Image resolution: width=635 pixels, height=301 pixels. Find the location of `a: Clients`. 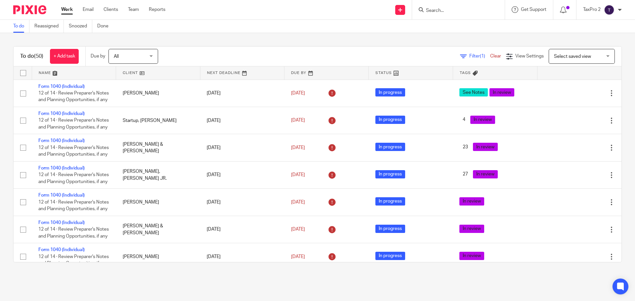

a: Clients is located at coordinates (111, 10).